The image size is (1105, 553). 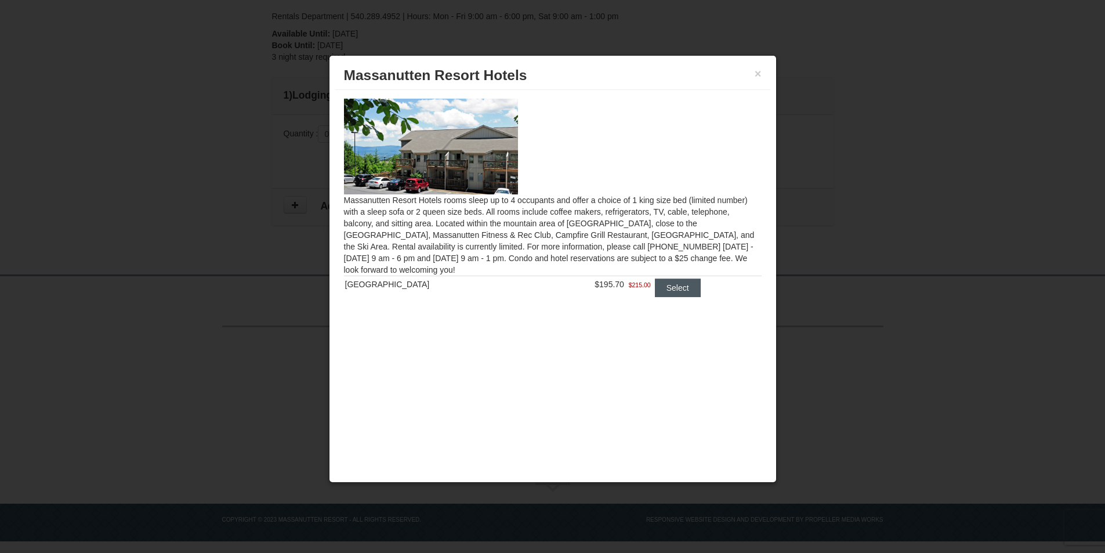 I want to click on div: Massanutten Resort Hotels rooms sleep up to 4 occupants and offer a choice of 1 king size bed (li..., so click(x=553, y=205).